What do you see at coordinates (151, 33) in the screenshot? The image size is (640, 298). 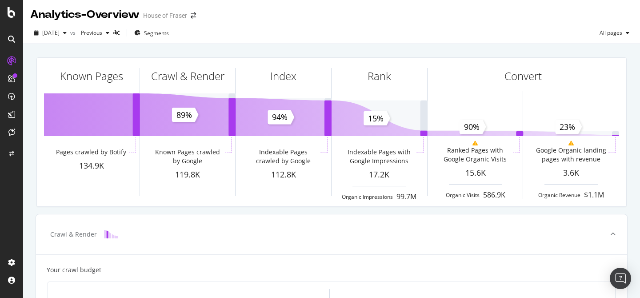 I see `button: Segments` at bounding box center [151, 33].